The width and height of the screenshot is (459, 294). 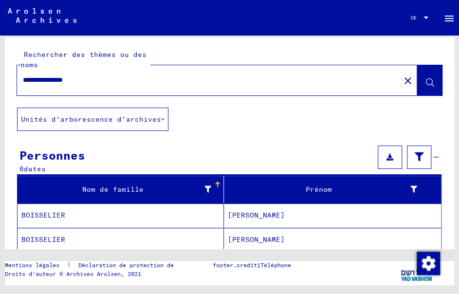 I want to click on button: Unités d'arborescence d'archives, so click(x=92, y=119).